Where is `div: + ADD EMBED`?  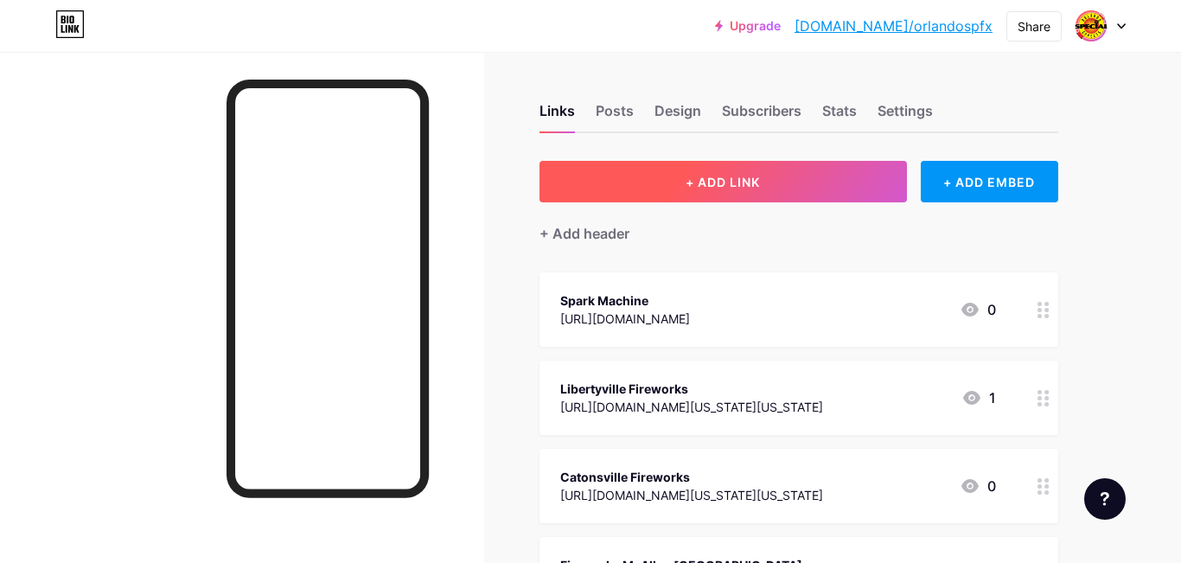
div: + ADD EMBED is located at coordinates (989, 182).